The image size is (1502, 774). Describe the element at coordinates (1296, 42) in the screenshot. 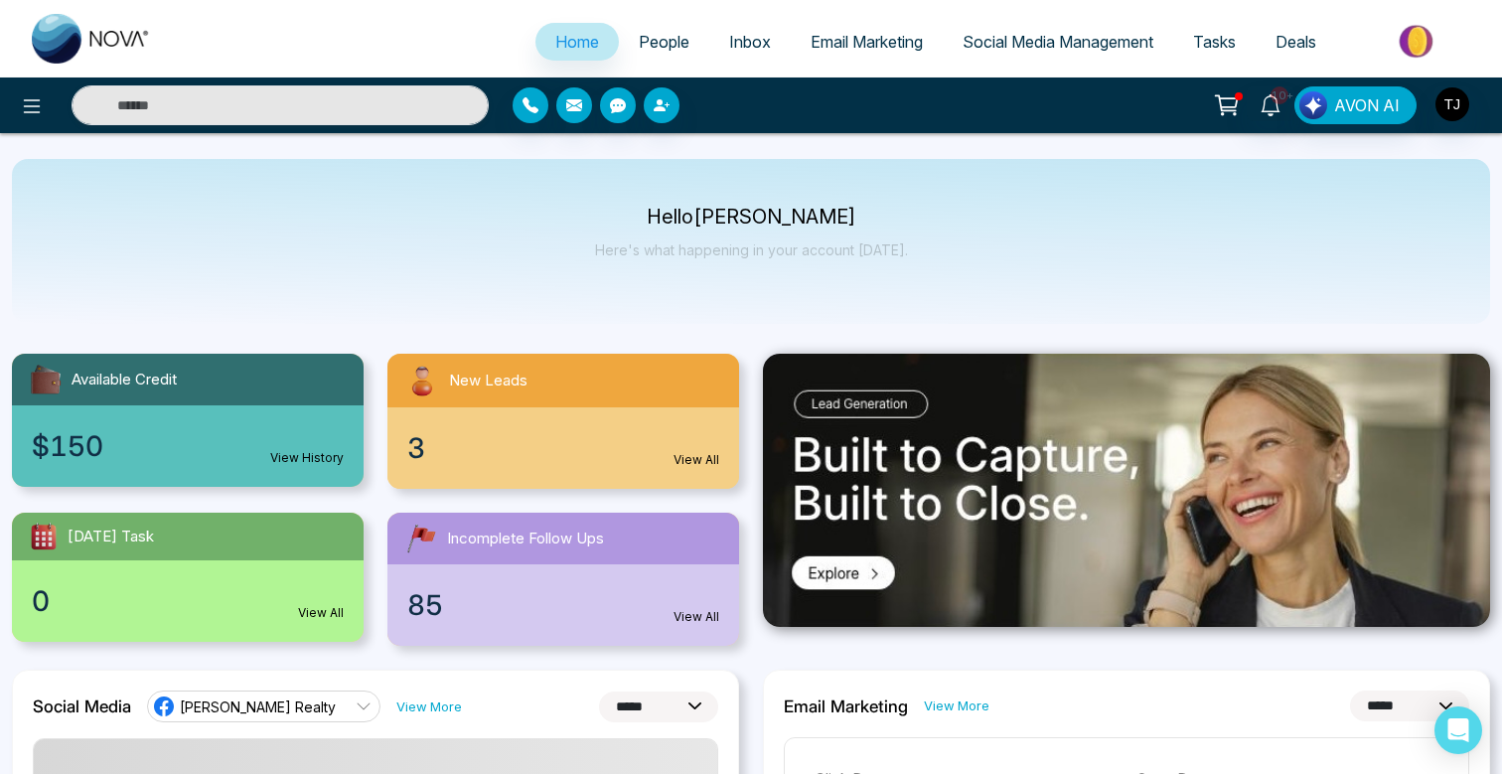

I see `span: Deals` at that location.